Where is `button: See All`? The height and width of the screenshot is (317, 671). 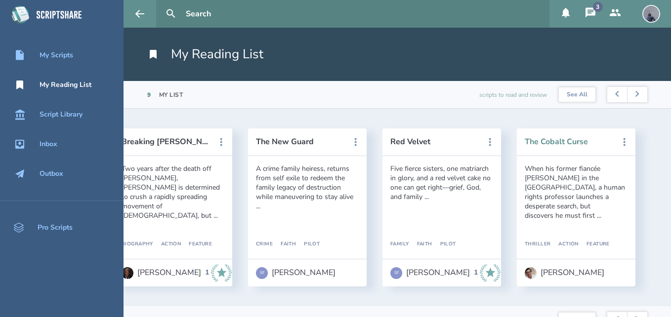 button: See All is located at coordinates (577, 95).